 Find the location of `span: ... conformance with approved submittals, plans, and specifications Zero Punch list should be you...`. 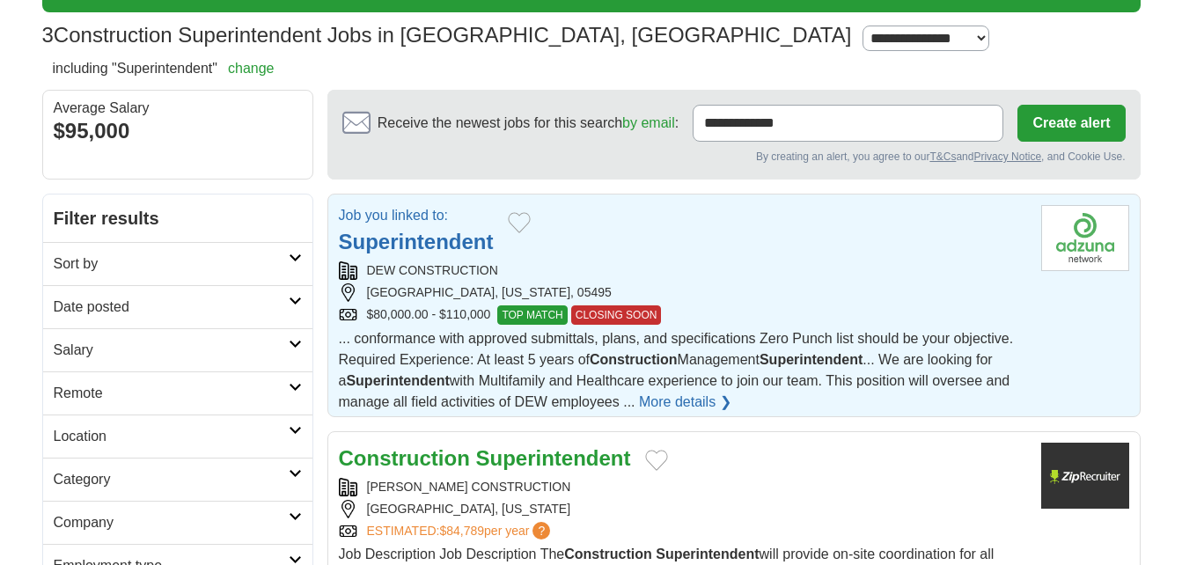

span: ... conformance with approved submittals, plans, and specifications Zero Punch list should be you... is located at coordinates (676, 370).